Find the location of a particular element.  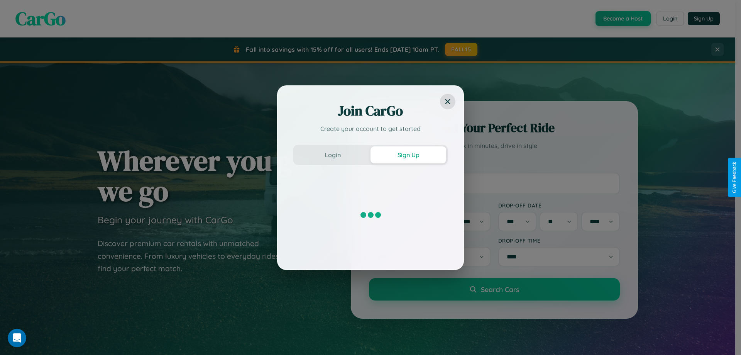

p: Create your account to get started is located at coordinates (371, 129).